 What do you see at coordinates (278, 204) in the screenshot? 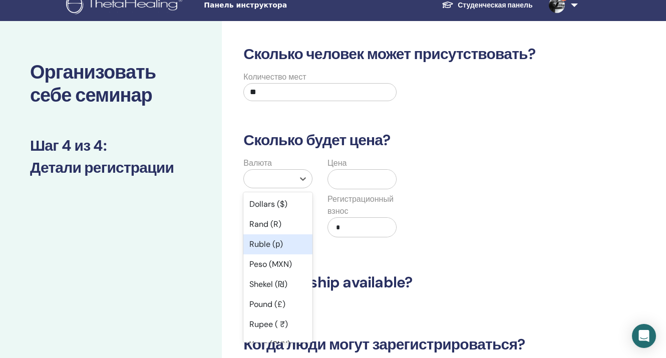
I see `div: Dollars ($)` at bounding box center [278, 204].